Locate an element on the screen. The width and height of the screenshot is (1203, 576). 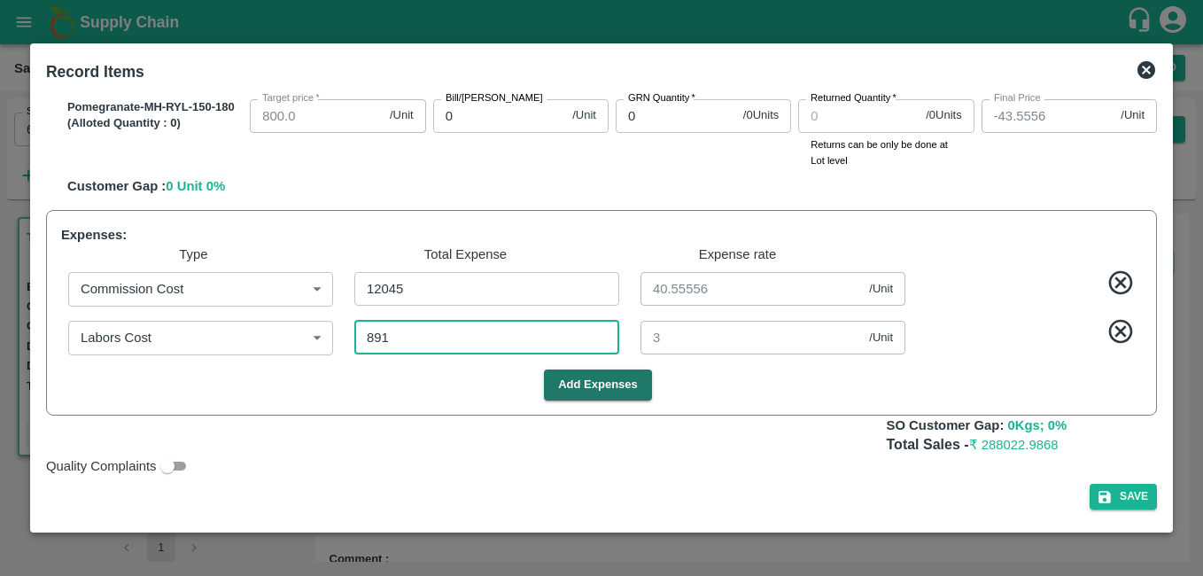
span: Expenses: is located at coordinates (94, 235).